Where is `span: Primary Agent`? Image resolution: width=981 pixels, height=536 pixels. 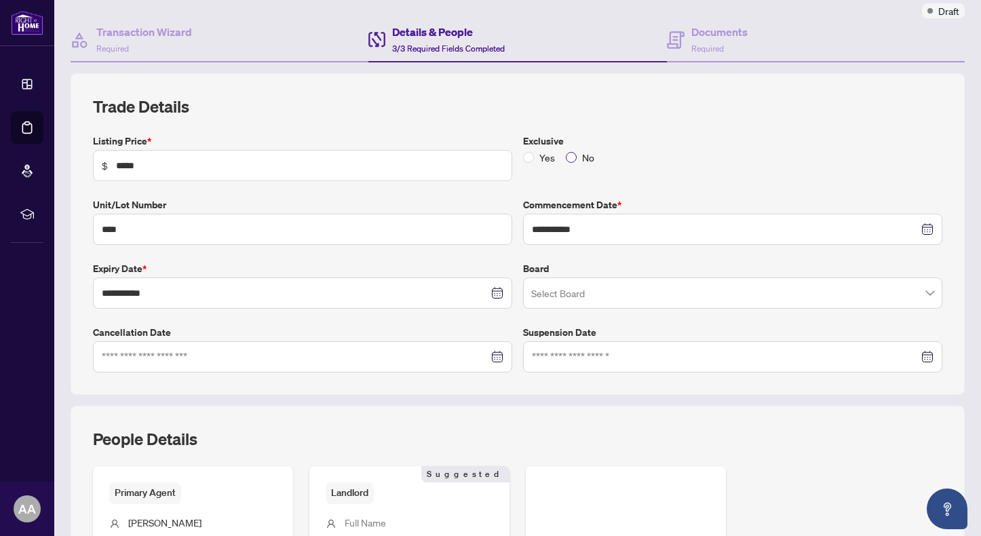
span: Primary Agent is located at coordinates (145, 493).